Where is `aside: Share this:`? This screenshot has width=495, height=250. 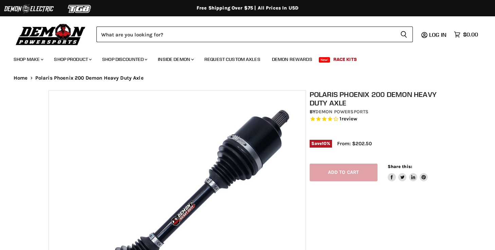 aside: Share this: is located at coordinates (408, 172).